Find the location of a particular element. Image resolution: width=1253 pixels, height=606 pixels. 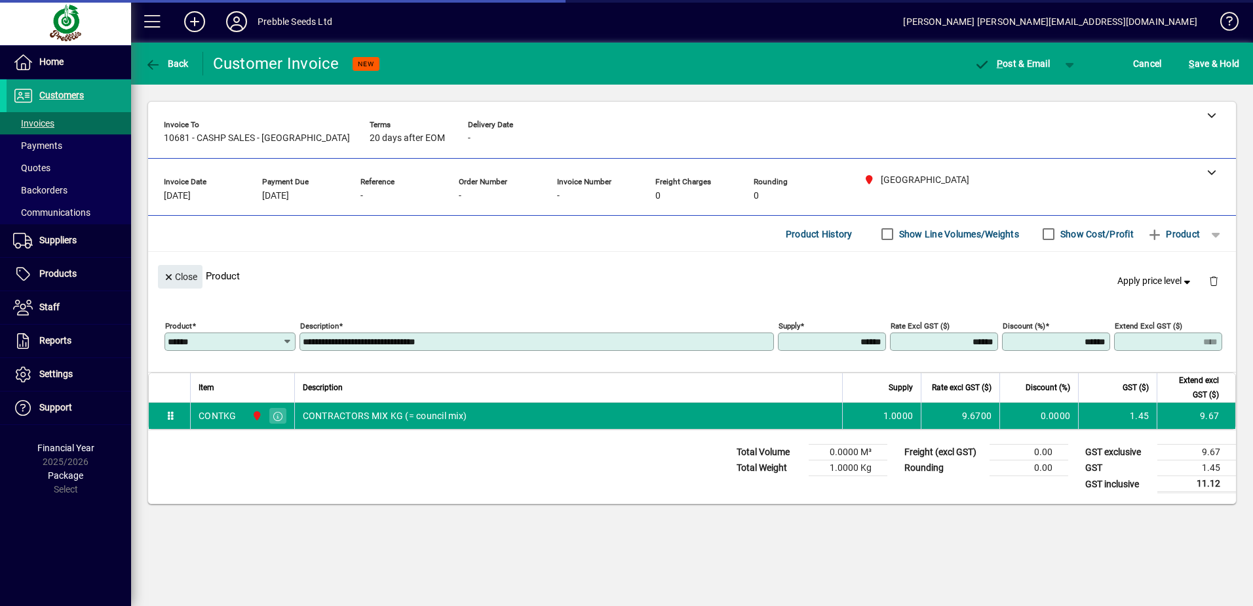

a: Support is located at coordinates (69, 408).